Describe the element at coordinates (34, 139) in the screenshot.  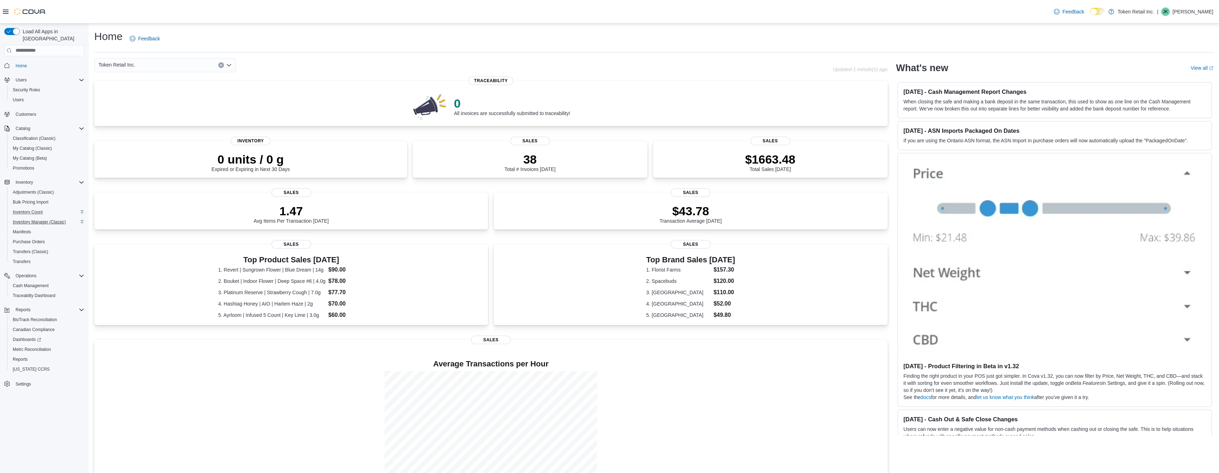
I see `a: Classification (Classic)` at that location.